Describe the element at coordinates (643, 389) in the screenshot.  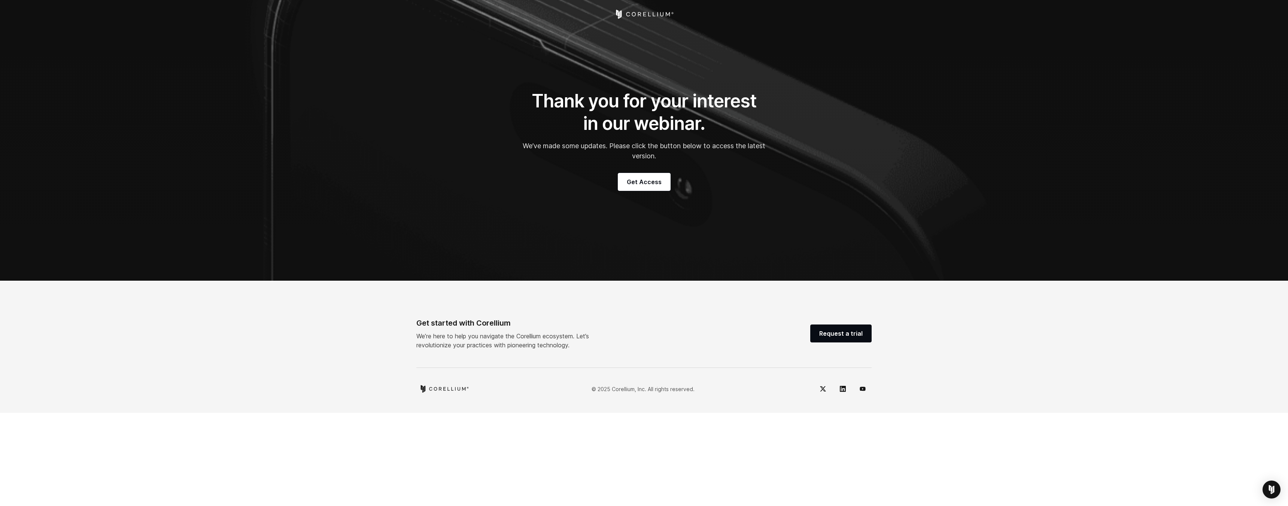
I see `p: © 2025 Corellium, Inc. All rights reserved.` at that location.